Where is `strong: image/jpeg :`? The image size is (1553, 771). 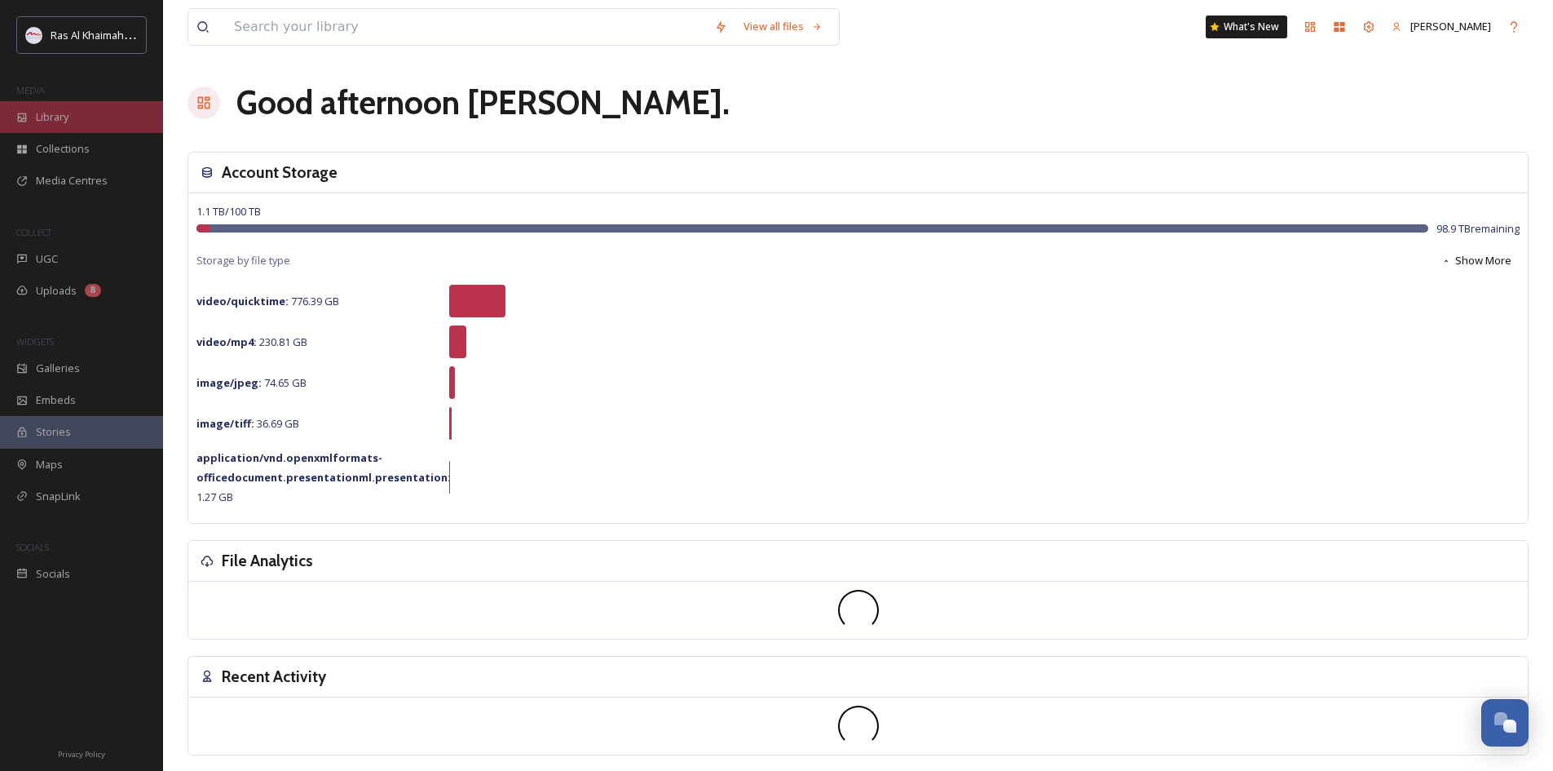
strong: image/jpeg : is located at coordinates (229, 382).